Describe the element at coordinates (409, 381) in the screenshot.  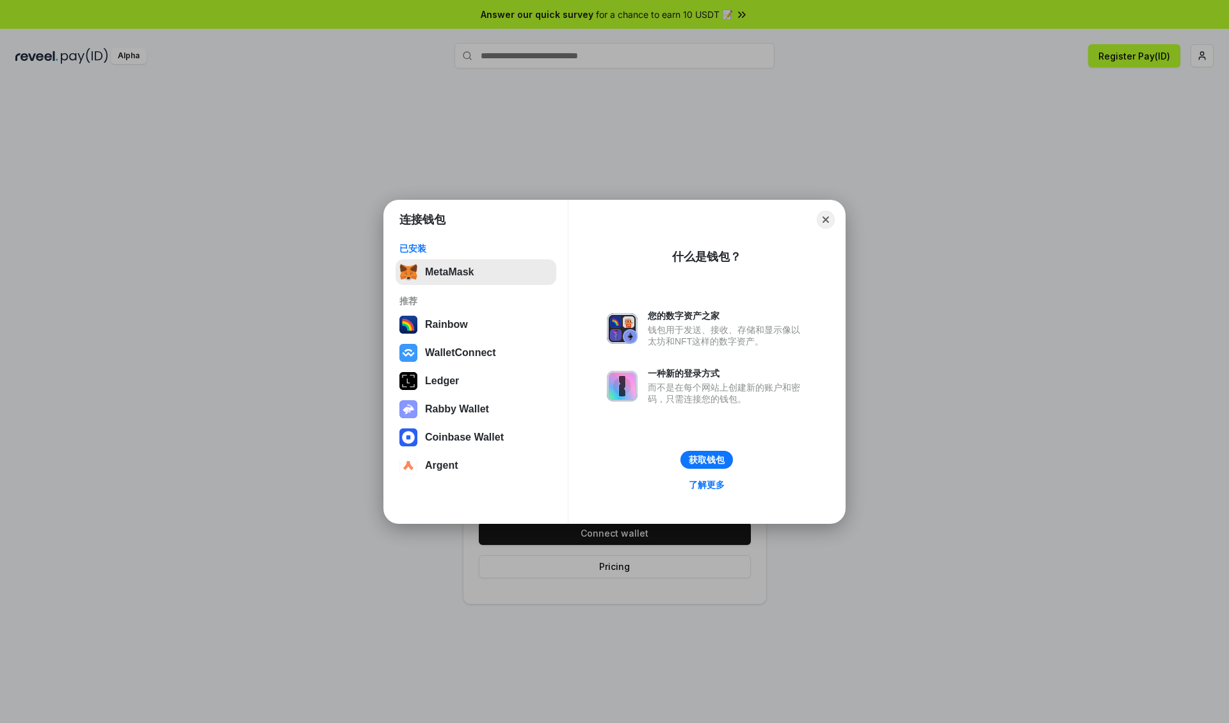
I see `img: svg+xml,%3Csvg%20xmlns%3D%22http%3A%2F%2Fwww.w3.org%2F2000%2Fsvg%22%20width%3D%2228%22%20height%3...` at that location.